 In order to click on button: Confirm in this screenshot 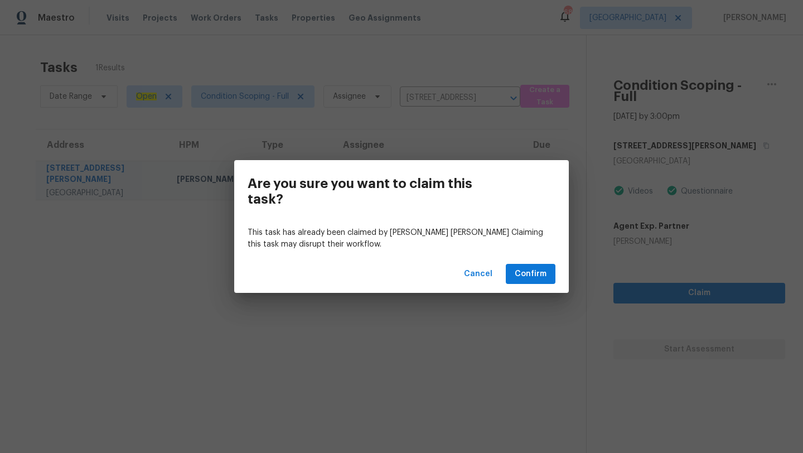, I will do `click(530, 274)`.